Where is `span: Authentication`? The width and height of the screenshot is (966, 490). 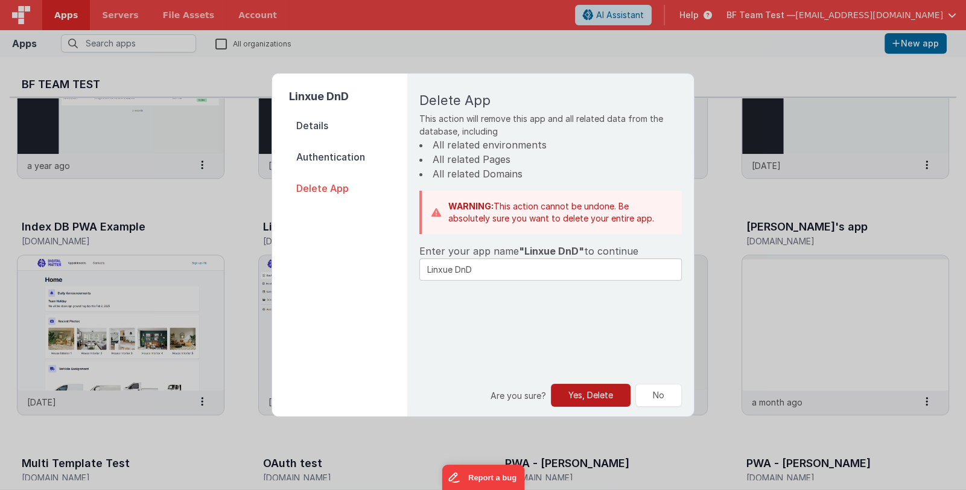 span: Authentication is located at coordinates (348, 157).